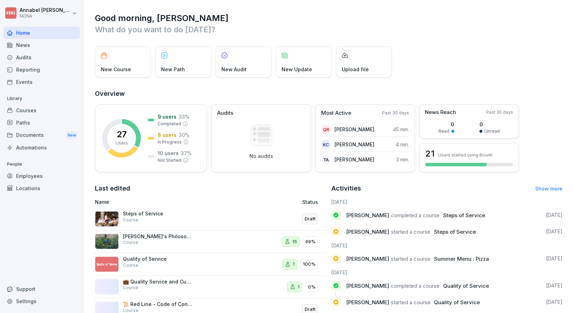  What do you see at coordinates (346, 188) in the screenshot?
I see `h2: Activities` at bounding box center [346, 188].